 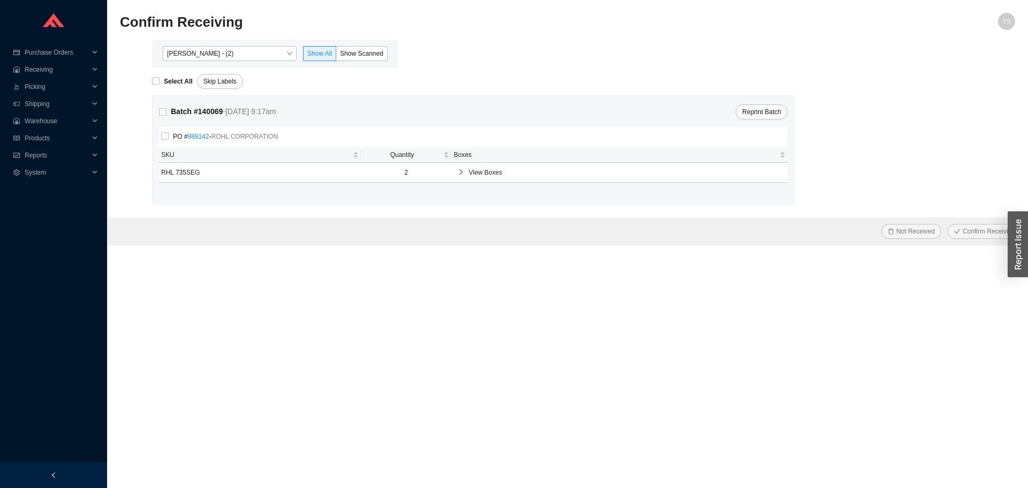 What do you see at coordinates (244, 137) in the screenshot?
I see `span: ROHL CORPORATION` at bounding box center [244, 137].